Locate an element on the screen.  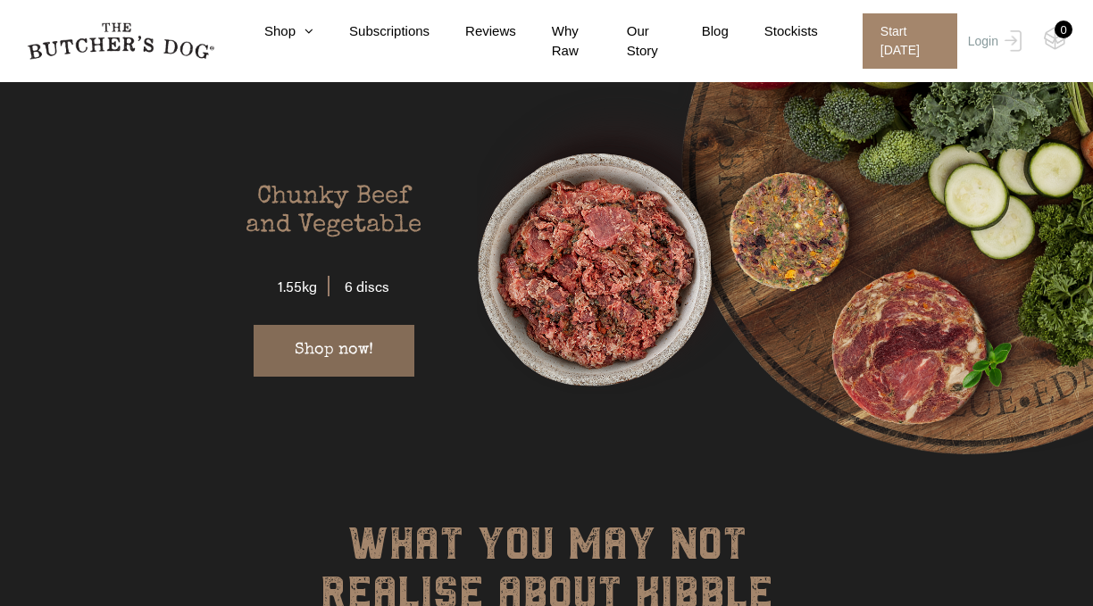
a: Reviews is located at coordinates (472, 31).